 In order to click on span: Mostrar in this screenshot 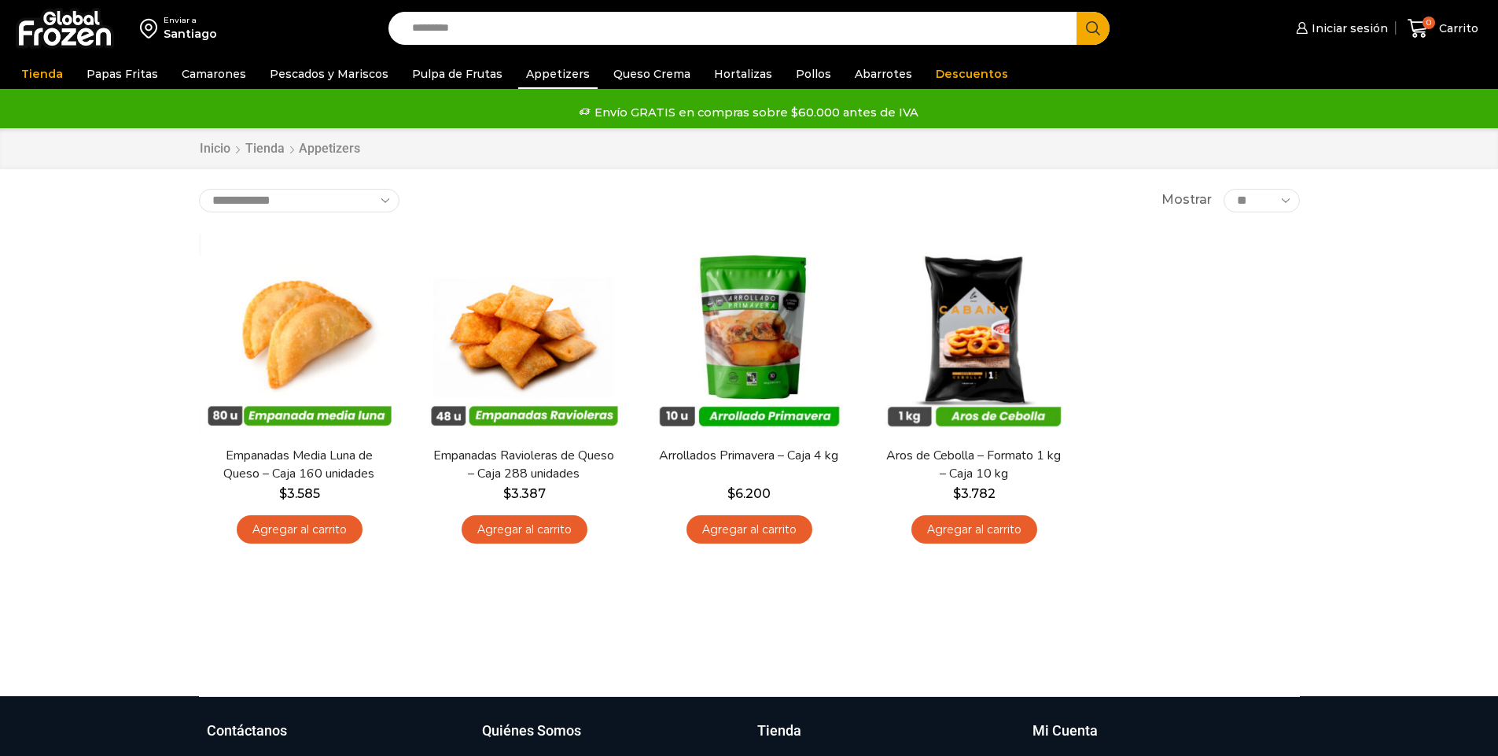, I will do `click(1186, 200)`.